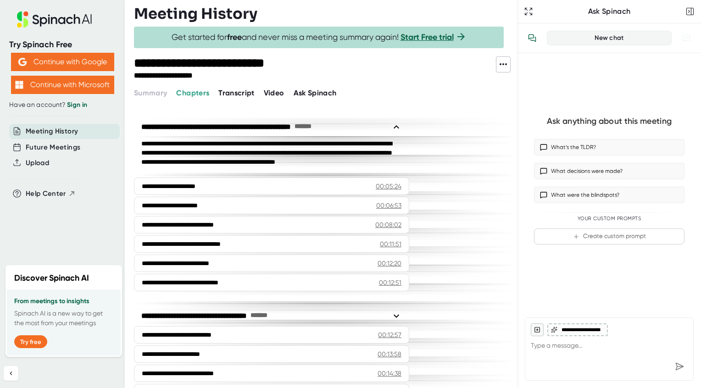  Describe the element at coordinates (315, 93) in the screenshot. I see `span: Ask Spinach` at that location.